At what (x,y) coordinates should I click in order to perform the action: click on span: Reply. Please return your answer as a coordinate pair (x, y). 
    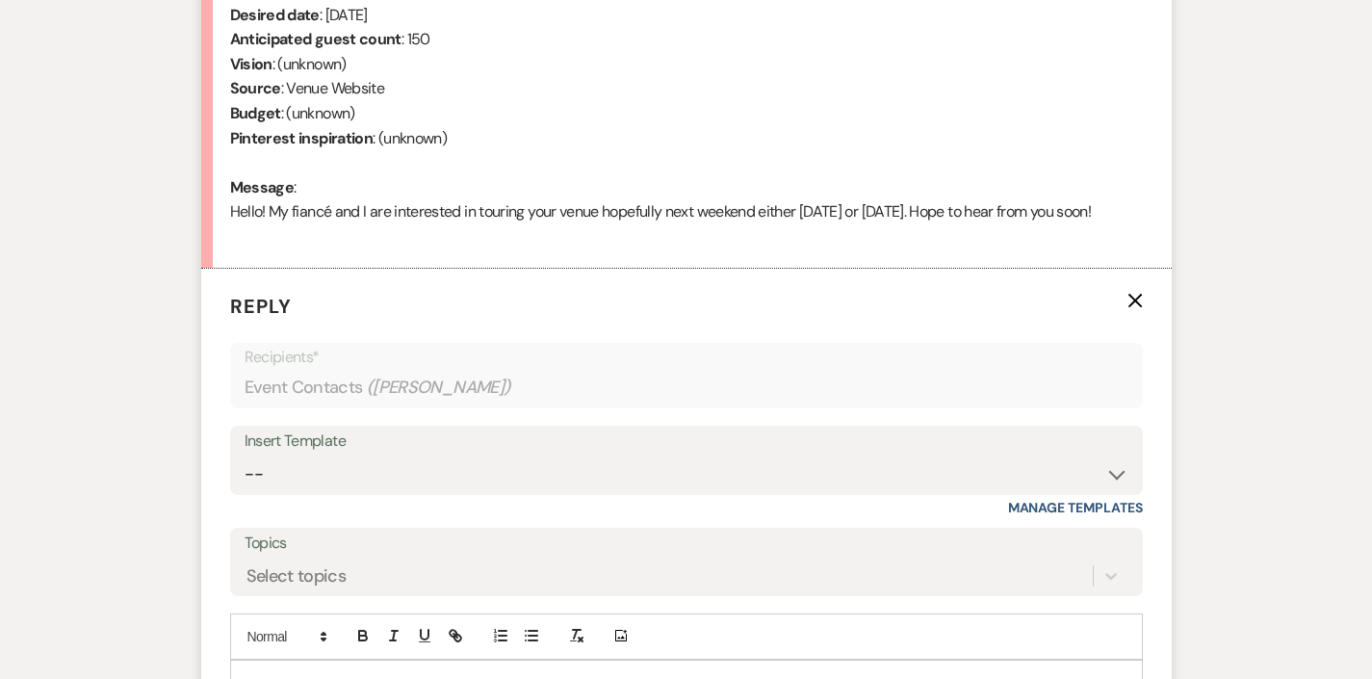
    Looking at the image, I should click on (261, 306).